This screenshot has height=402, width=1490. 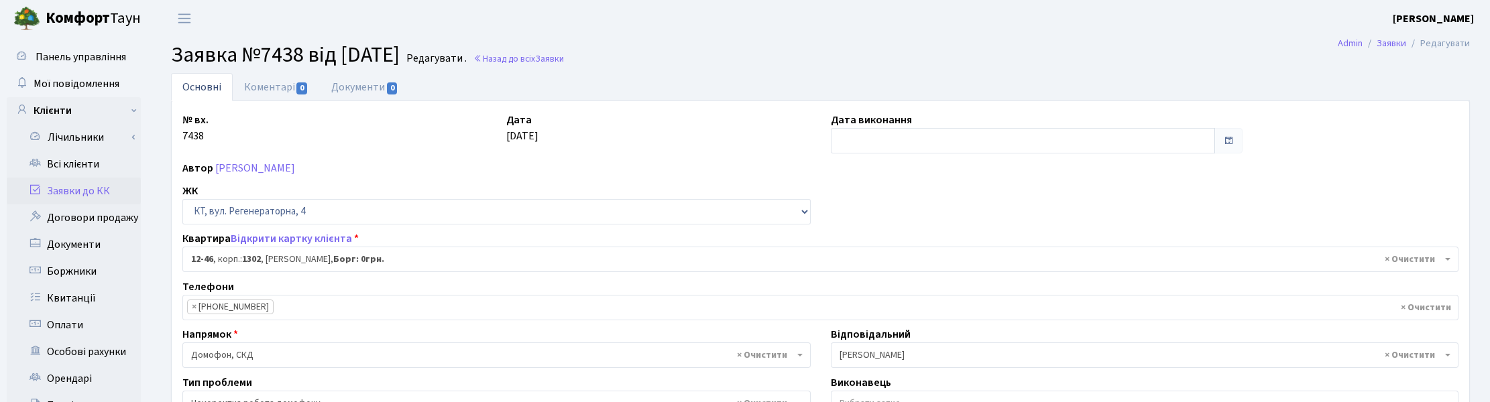 What do you see at coordinates (93, 19) in the screenshot?
I see `span: Таун` at bounding box center [93, 19].